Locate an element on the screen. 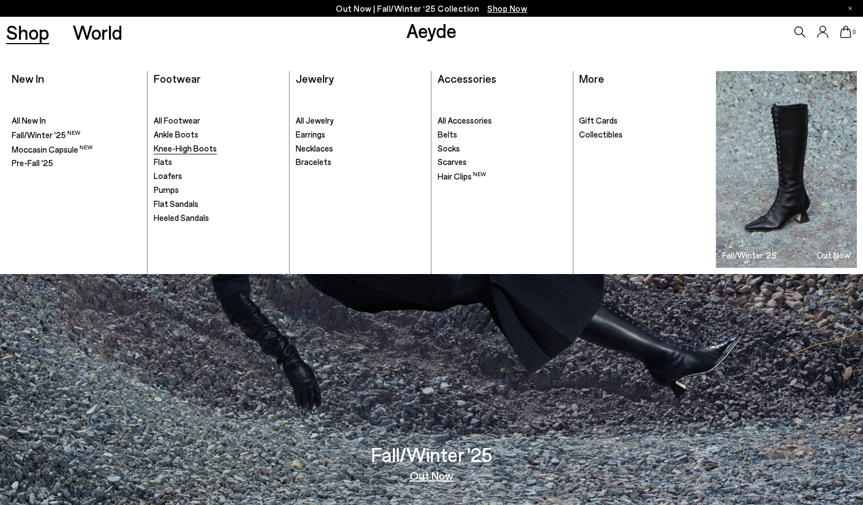 The width and height of the screenshot is (863, 505). a: Earrings is located at coordinates (361, 135).